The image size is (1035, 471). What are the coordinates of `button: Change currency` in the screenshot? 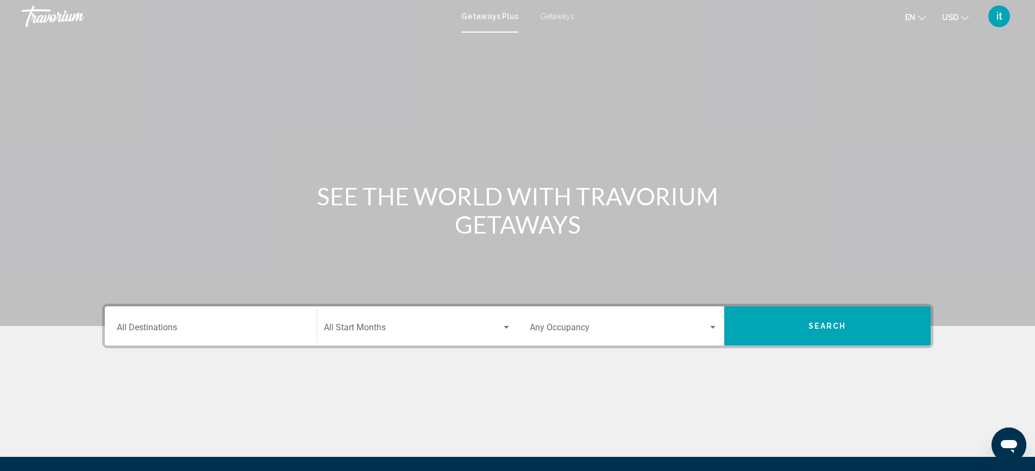 It's located at (956, 17).